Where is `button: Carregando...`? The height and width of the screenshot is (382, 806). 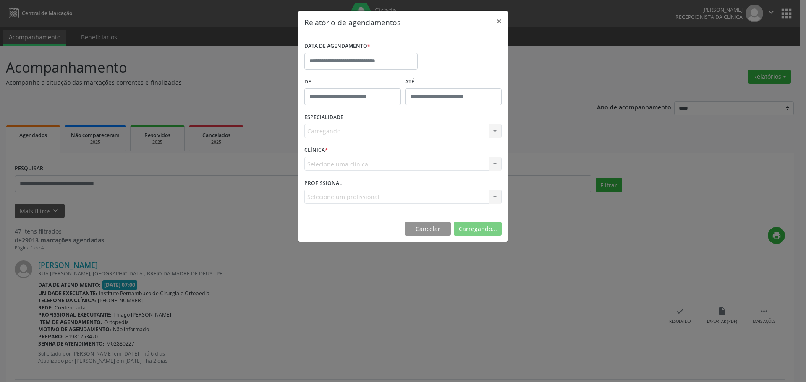 button: Carregando... is located at coordinates (477, 229).